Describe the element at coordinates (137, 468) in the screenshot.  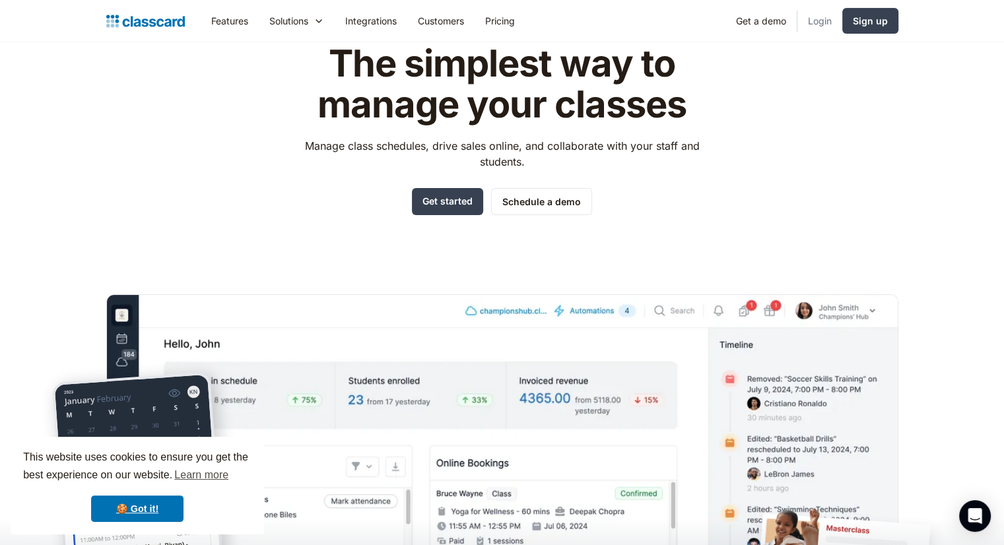
I see `span: This website uses cookies to ensure you get the best experience on our website.` at that location.